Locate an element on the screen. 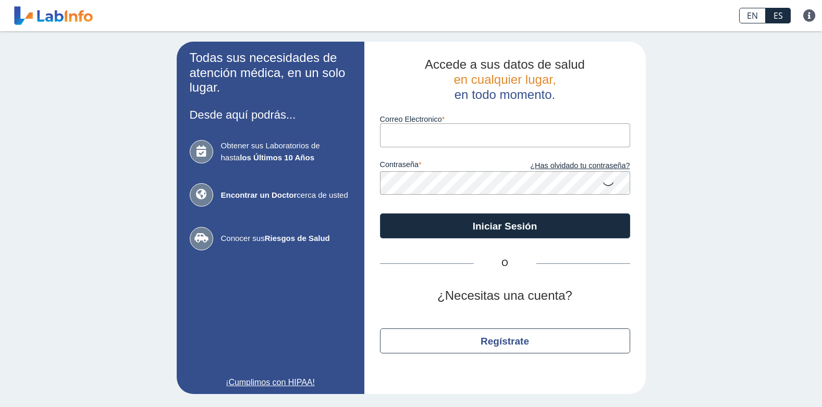 The width and height of the screenshot is (822, 407). b: Encontrar un Doctor is located at coordinates (259, 195).